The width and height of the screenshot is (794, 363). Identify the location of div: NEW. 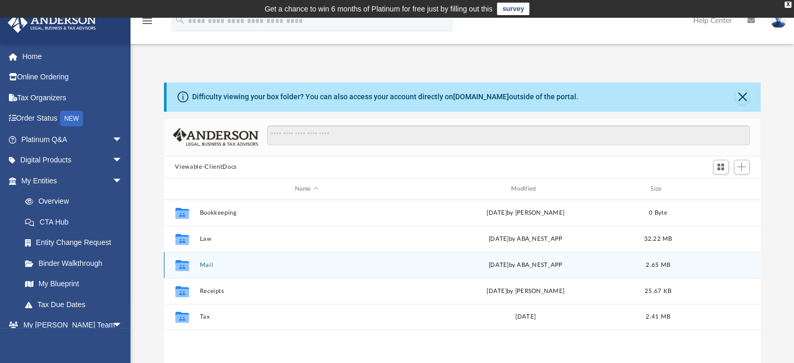
(72, 118).